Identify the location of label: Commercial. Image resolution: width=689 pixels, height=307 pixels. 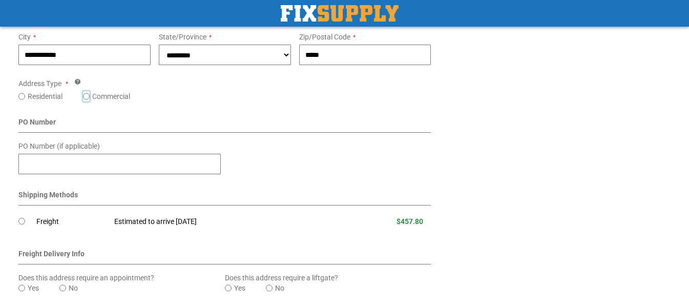
(111, 96).